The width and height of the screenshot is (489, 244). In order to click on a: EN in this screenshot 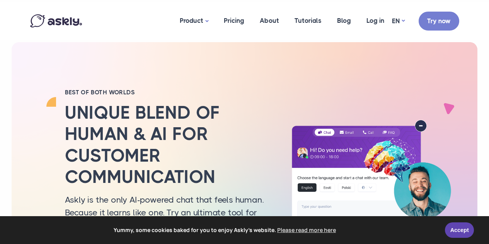, I will do `click(398, 21)`.